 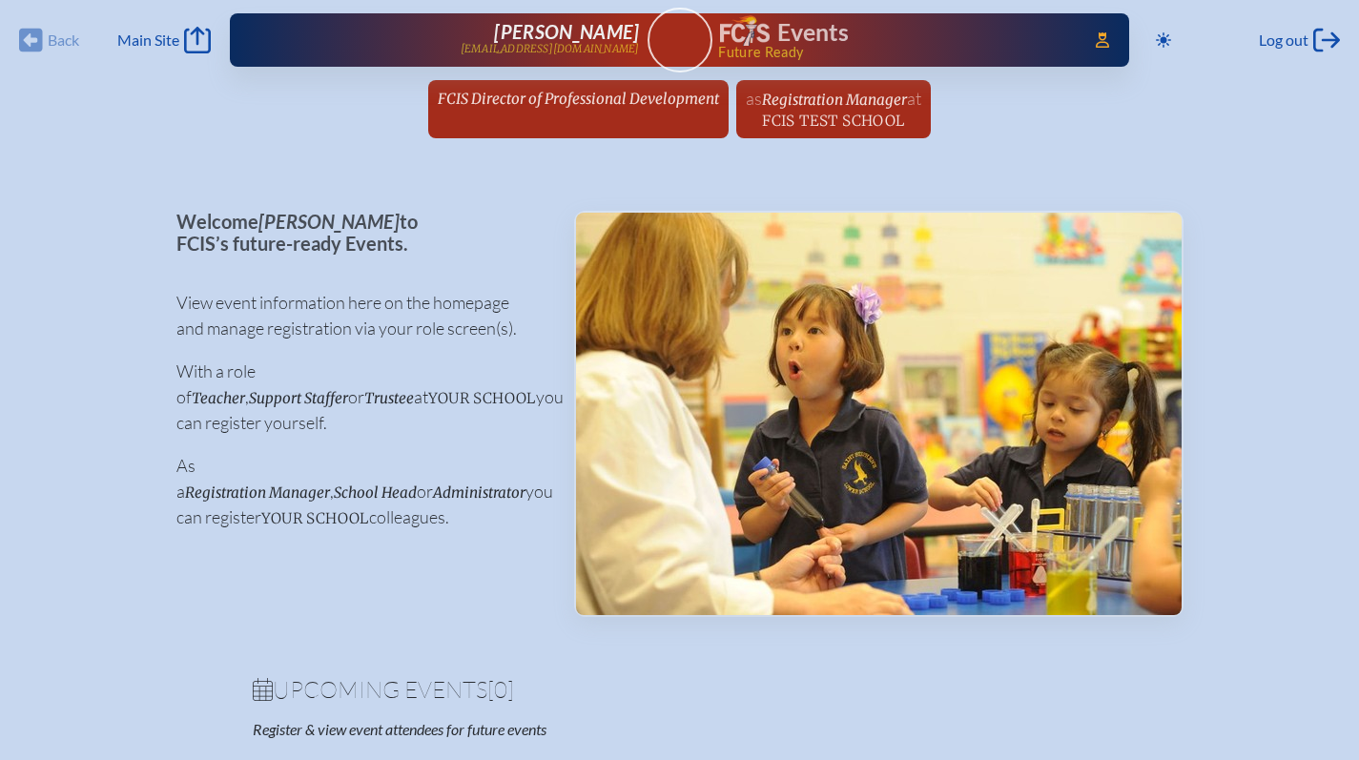 What do you see at coordinates (298, 398) in the screenshot?
I see `span: Support Staffer` at bounding box center [298, 398].